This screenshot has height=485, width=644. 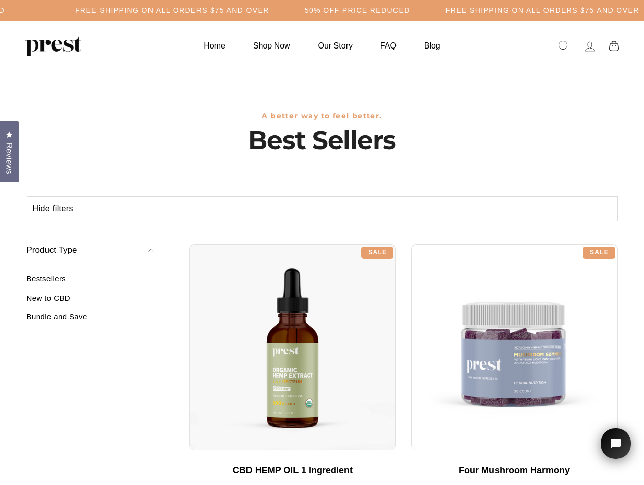 I want to click on img: PREST ORGANICS, so click(x=53, y=46).